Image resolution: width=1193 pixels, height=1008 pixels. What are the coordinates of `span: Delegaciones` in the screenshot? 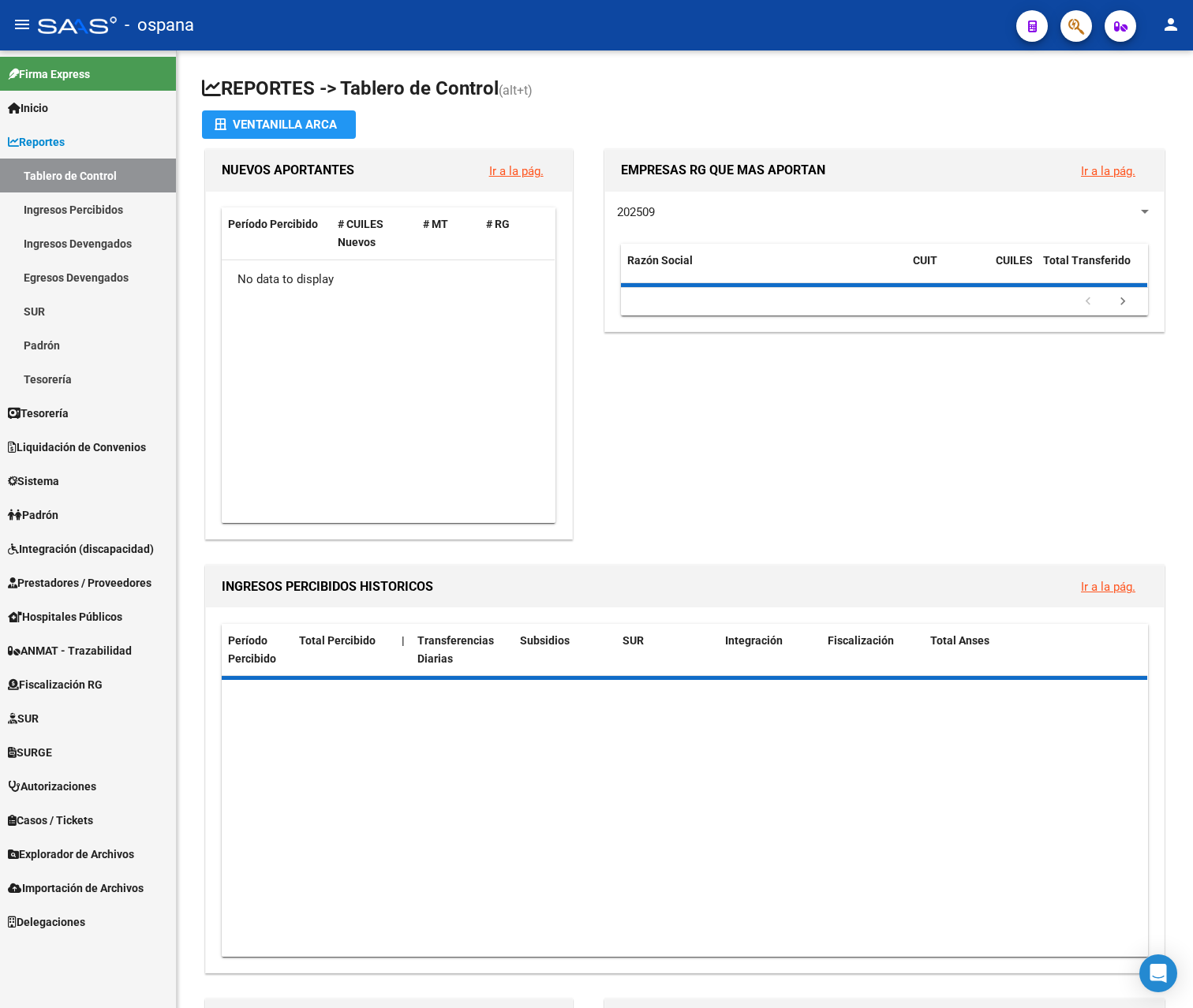 It's located at (47, 922).